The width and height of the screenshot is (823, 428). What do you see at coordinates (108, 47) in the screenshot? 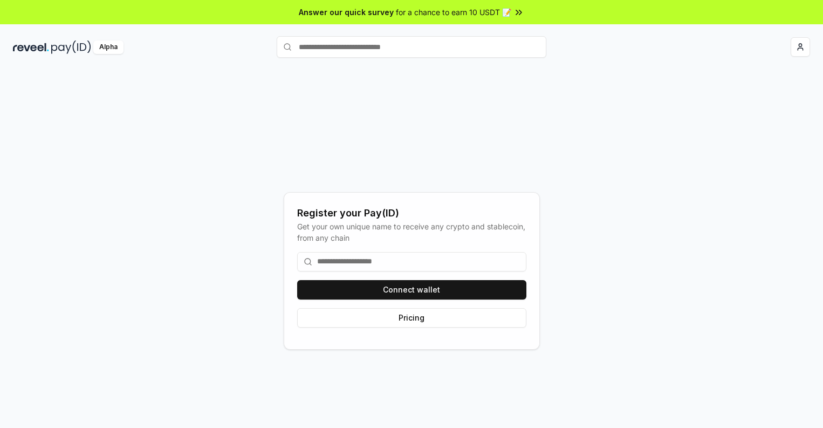
I see `div: Alpha` at bounding box center [108, 47].